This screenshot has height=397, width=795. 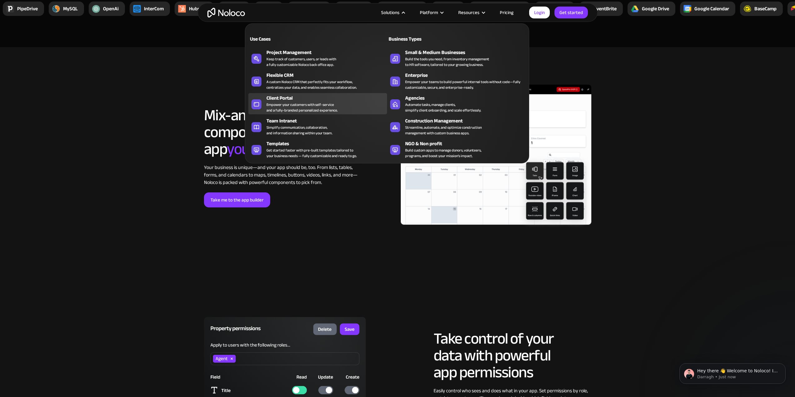 I want to click on a: AgenciesAutomate tasks, manage clients,simplify client onboarding, and scale effortlessly., so click(x=457, y=104).